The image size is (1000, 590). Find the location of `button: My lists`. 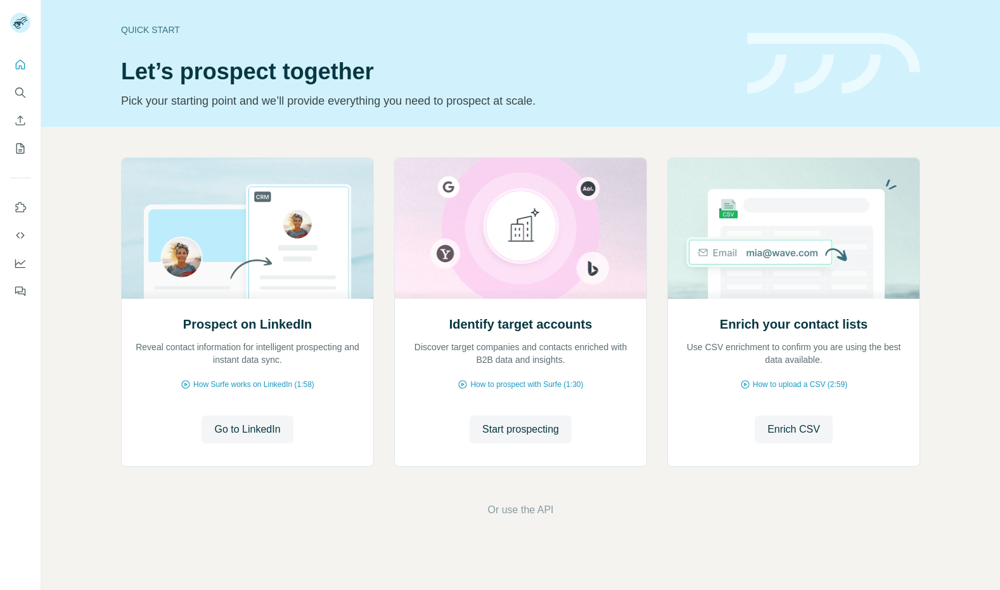

button: My lists is located at coordinates (20, 148).